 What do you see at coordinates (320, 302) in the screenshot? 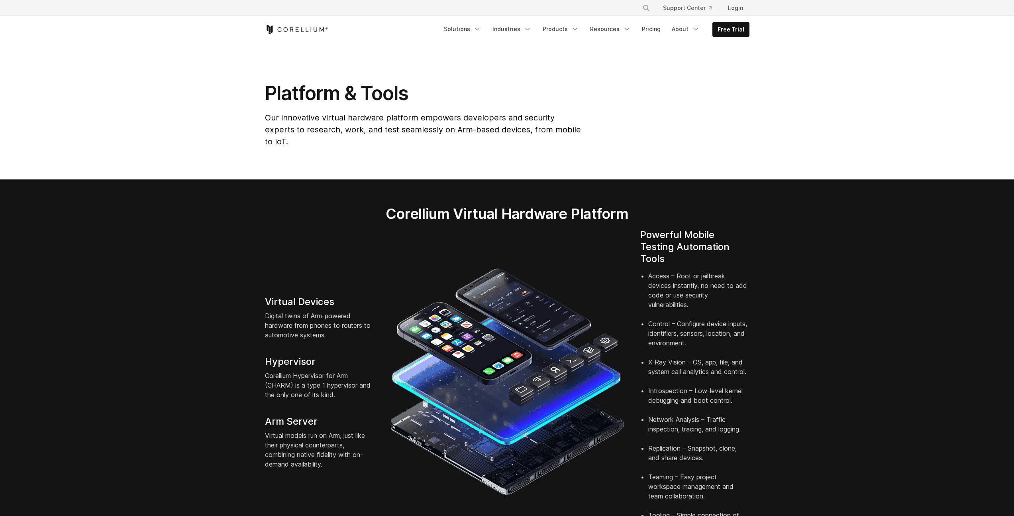
I see `h4: Virtual Devices` at bounding box center [320, 302].